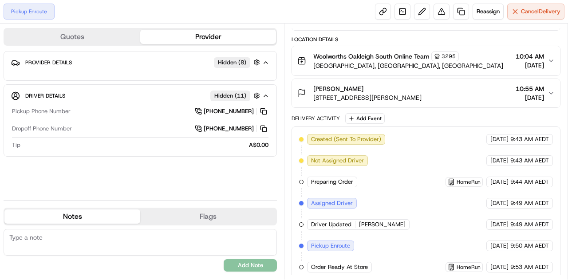 This screenshot has height=280, width=568. Describe the element at coordinates (426, 39) in the screenshot. I see `div: Location Details` at that location.